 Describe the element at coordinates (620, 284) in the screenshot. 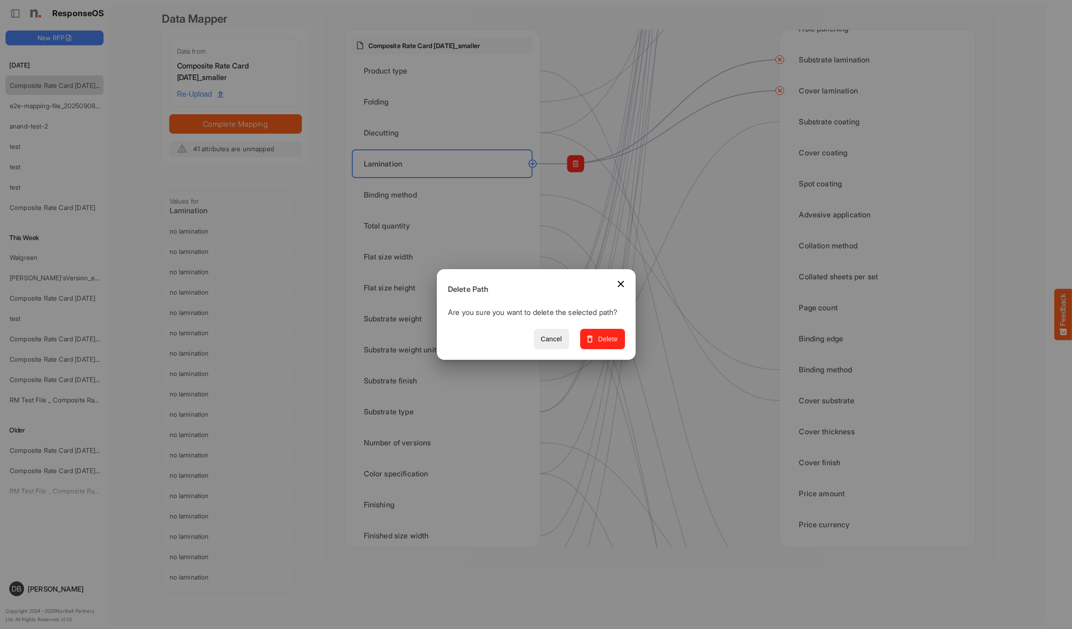

I see `button: Close dialog` at that location.